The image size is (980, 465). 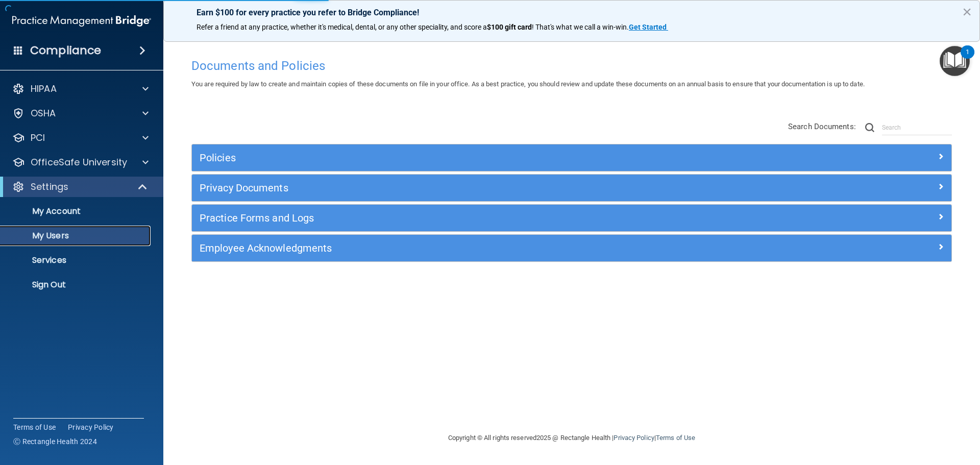 I want to click on span: ! That's what we call a win-win., so click(x=580, y=27).